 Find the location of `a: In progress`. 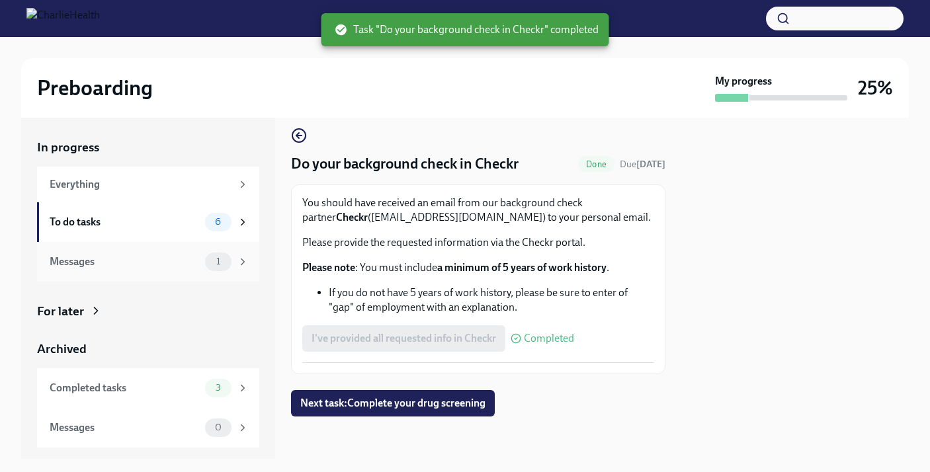

a: In progress is located at coordinates (148, 147).